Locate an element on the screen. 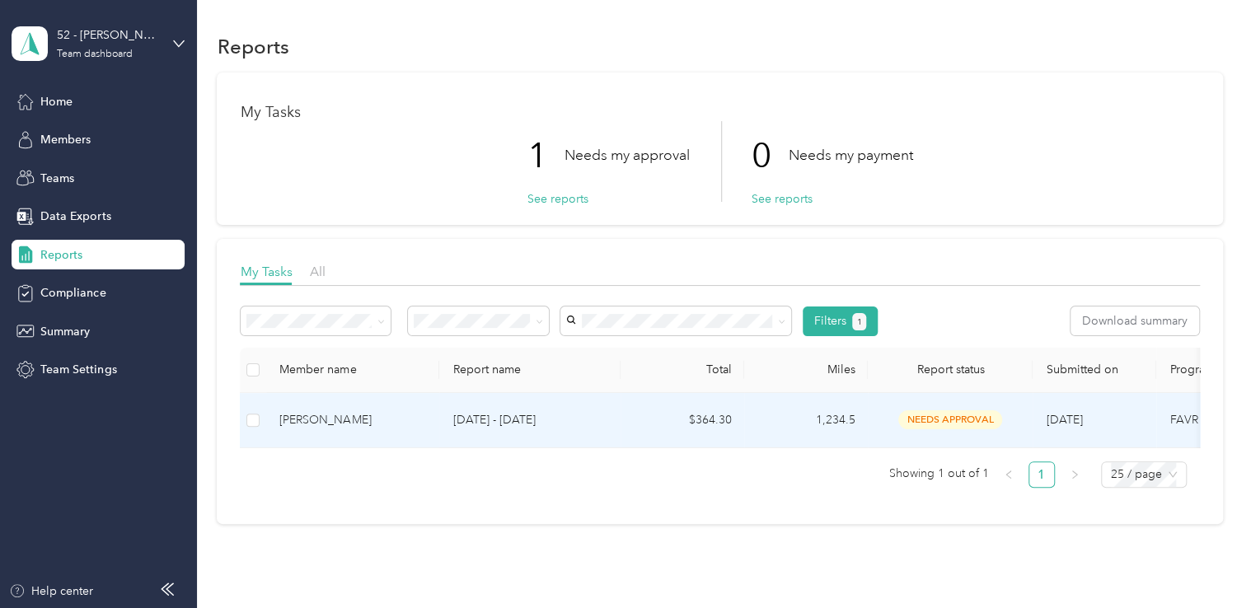 The image size is (1251, 608). span: Reports is located at coordinates (61, 255).